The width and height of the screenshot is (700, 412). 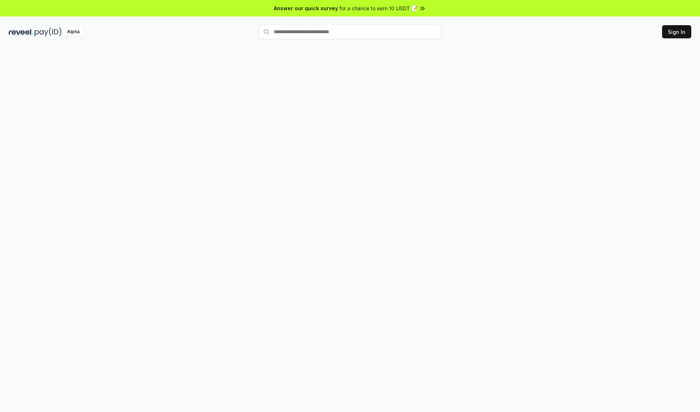 What do you see at coordinates (73, 32) in the screenshot?
I see `div: Alpha` at bounding box center [73, 32].